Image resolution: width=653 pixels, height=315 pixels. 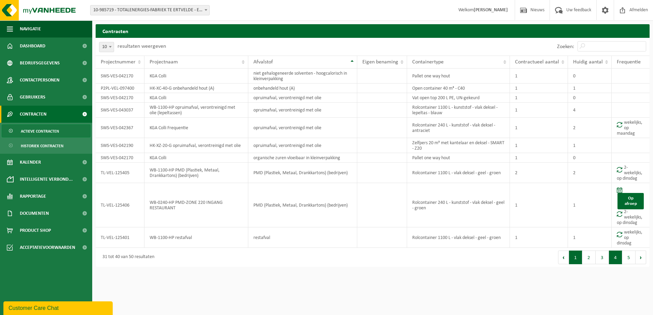 I want to click on td: wekelijks, op maandag, so click(x=630, y=128).